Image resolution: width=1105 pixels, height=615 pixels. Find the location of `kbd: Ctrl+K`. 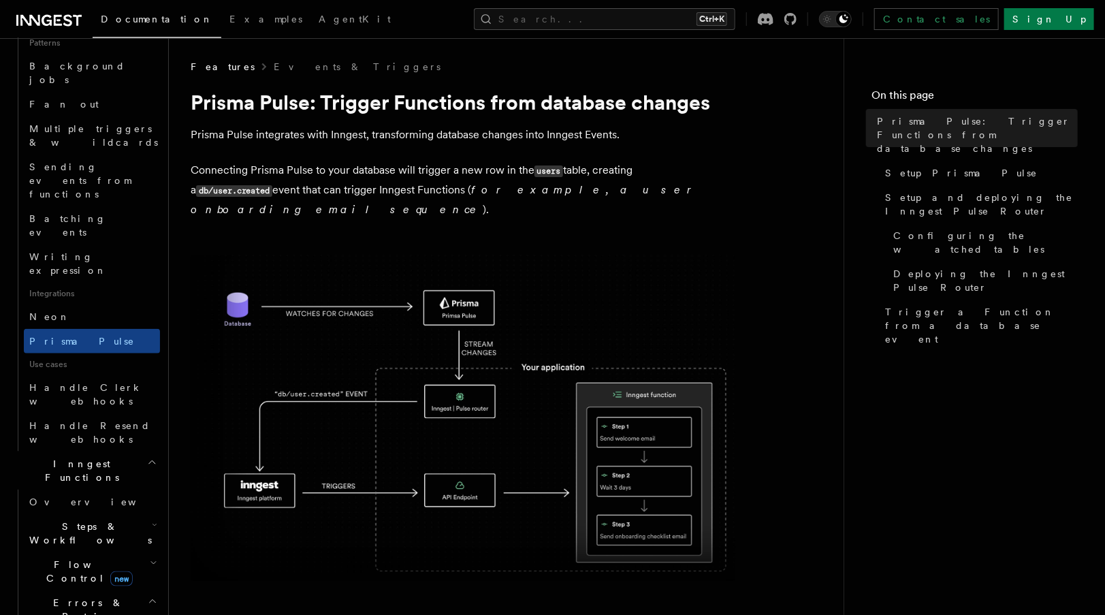

kbd: Ctrl+K is located at coordinates (712, 19).